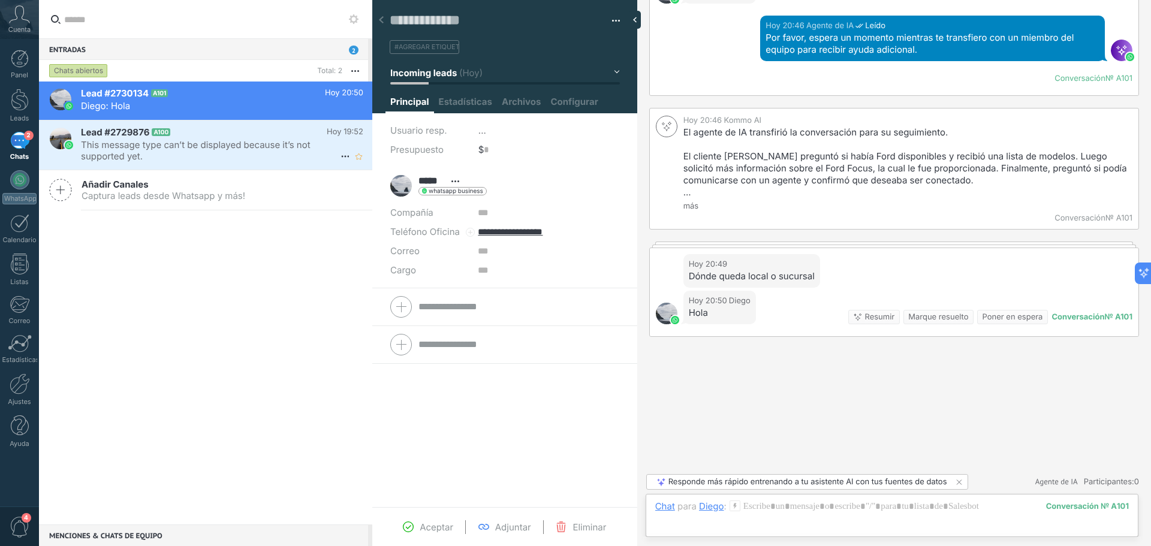 The image size is (1151, 546). Describe the element at coordinates (19, 198) in the screenshot. I see `div: WhatsApp` at that location.